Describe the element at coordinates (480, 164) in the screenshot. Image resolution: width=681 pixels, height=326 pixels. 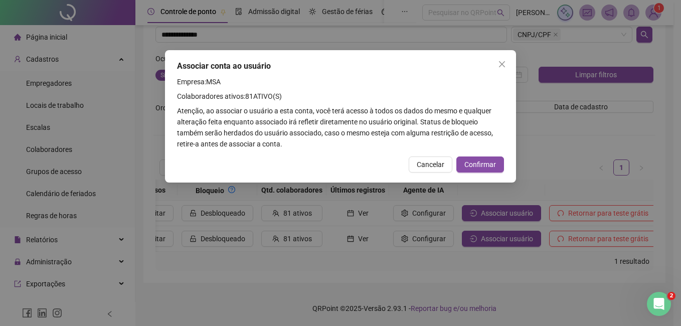
I see `button: Confirmar` at that location.